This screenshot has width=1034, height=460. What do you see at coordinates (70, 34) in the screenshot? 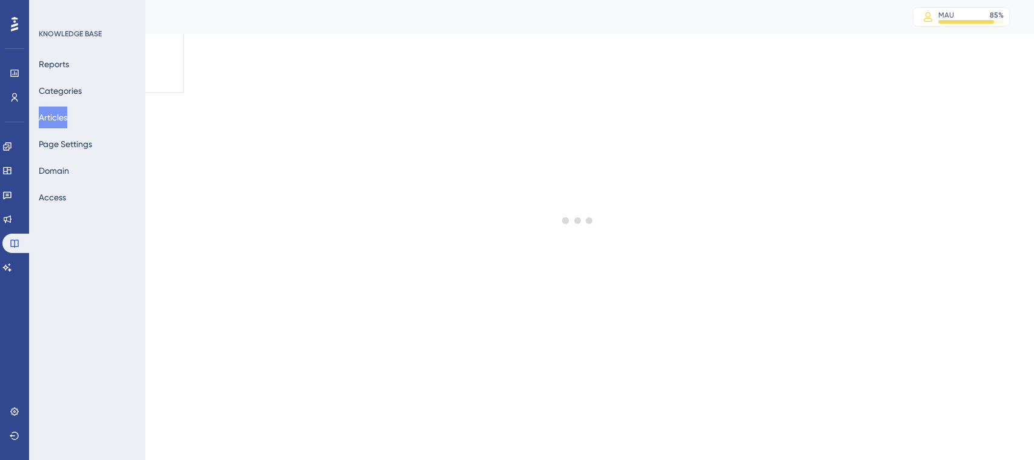
I see `div: KNOWLEDGE BASE` at bounding box center [70, 34].